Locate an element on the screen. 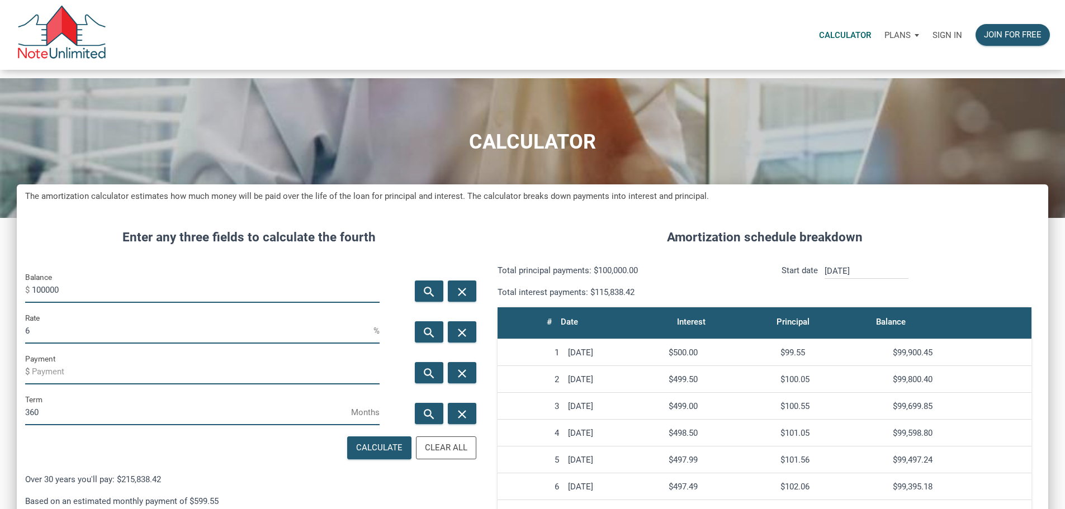  label: Term is located at coordinates (34, 400).